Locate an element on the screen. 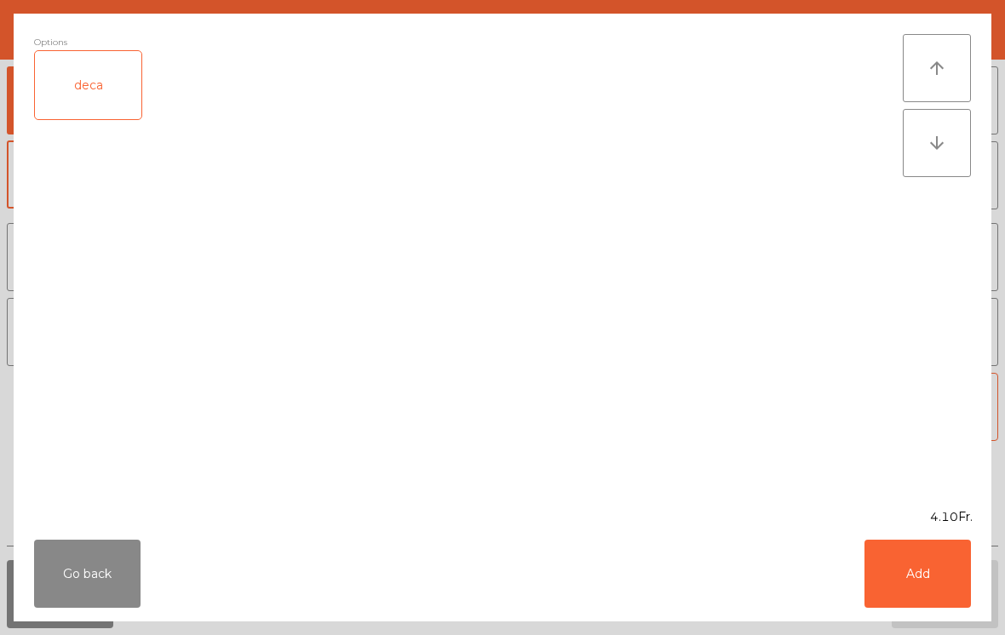 This screenshot has width=1005, height=635. span: Options is located at coordinates (50, 42).